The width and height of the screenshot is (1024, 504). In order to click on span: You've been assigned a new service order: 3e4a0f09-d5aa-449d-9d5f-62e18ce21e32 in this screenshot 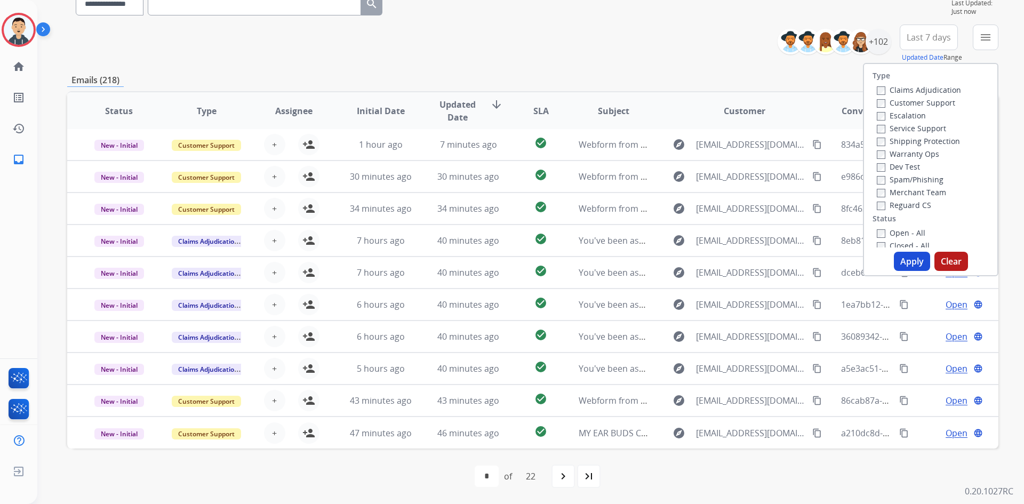, I will do `click(745, 272)`.